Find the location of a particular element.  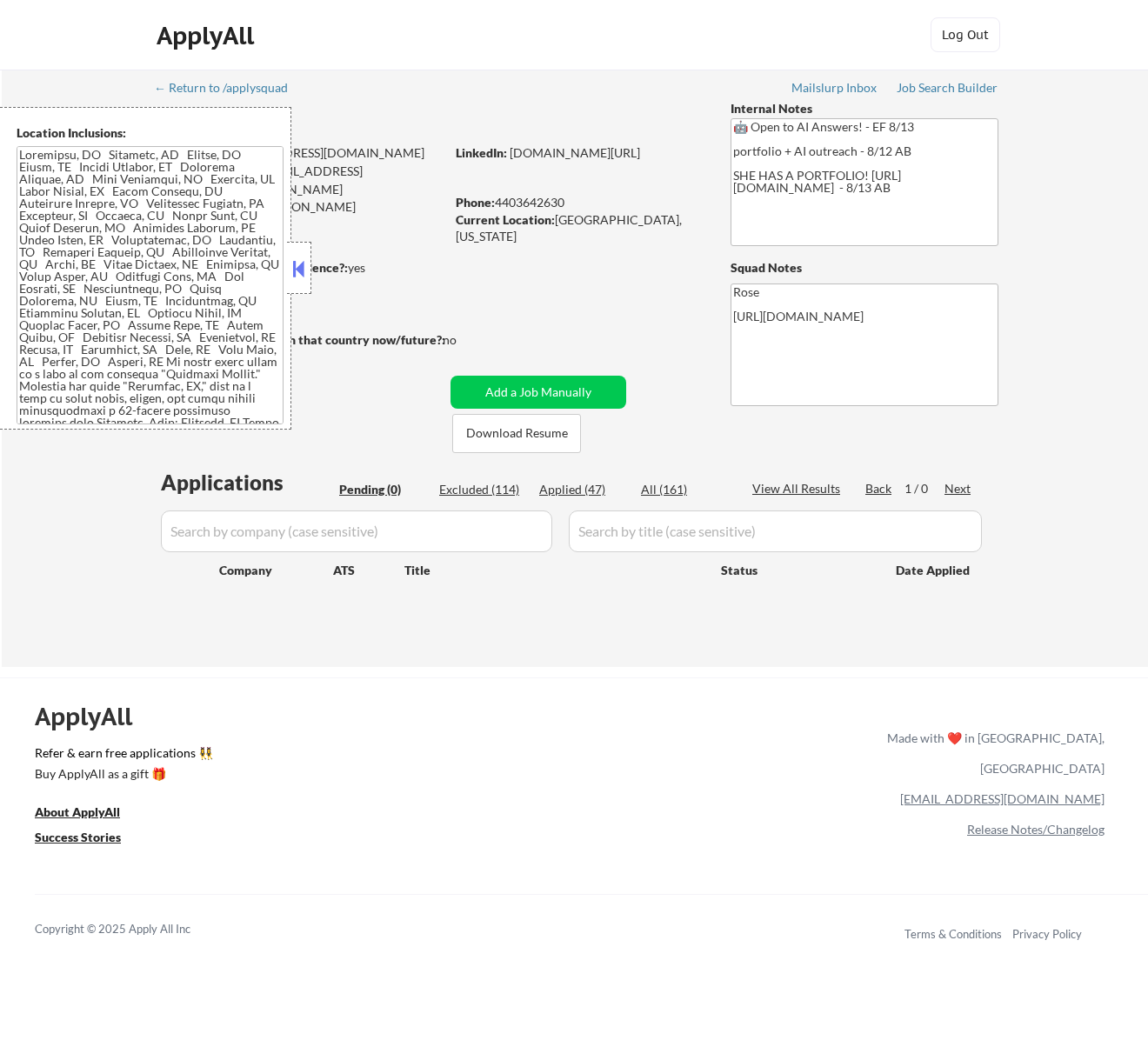

strong: LinkedIn: is located at coordinates (481, 152).